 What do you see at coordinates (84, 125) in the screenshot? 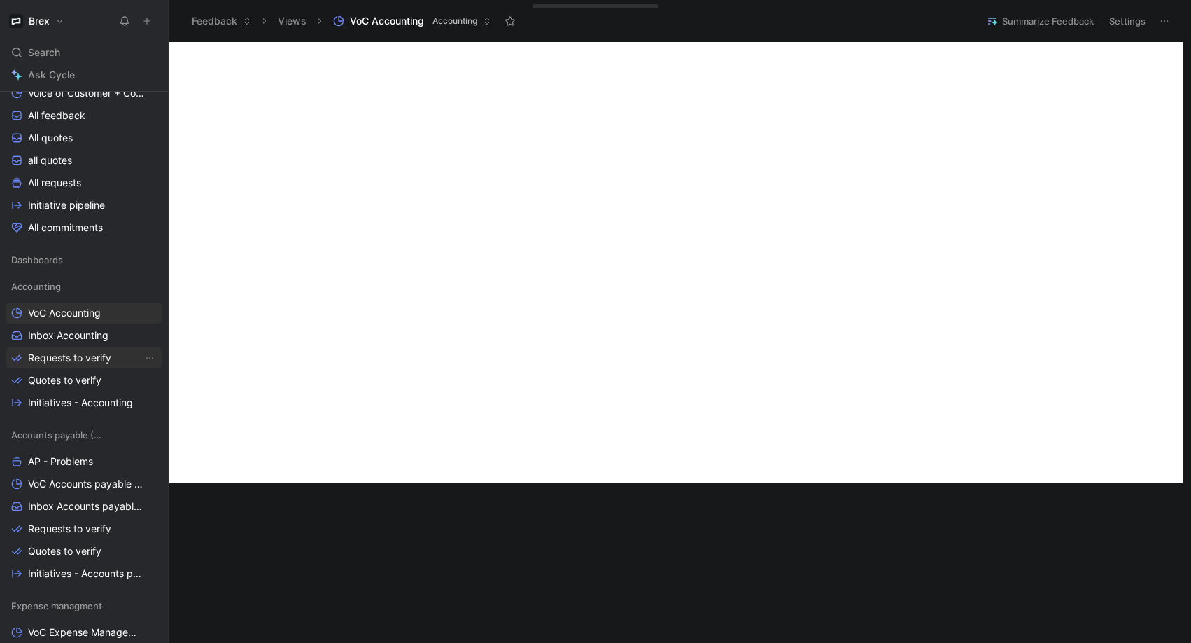
I see `div: Main sectionInboxVoice of CustomerVoice of Customer + Commercial NRR FeedbackAll feedbackAll quot...` at bounding box center [84, 125].